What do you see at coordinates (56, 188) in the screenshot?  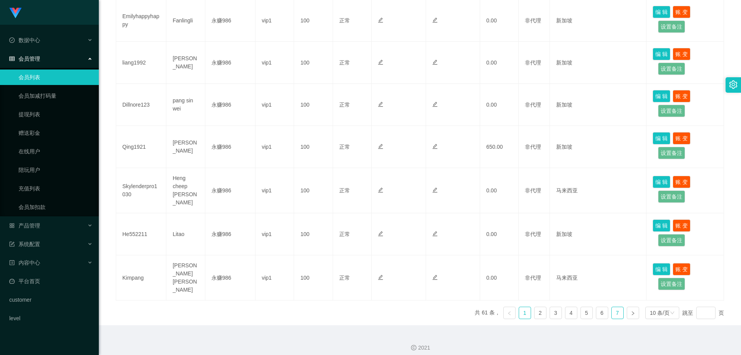 I see `a: 充值列表` at bounding box center [56, 188].